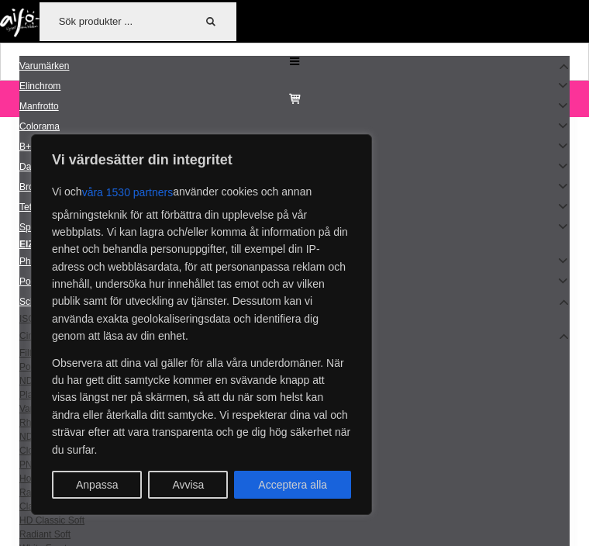 This screenshot has width=589, height=546. What do you see at coordinates (36, 353) in the screenshot?
I see `a: Filter Kit` at bounding box center [36, 353].